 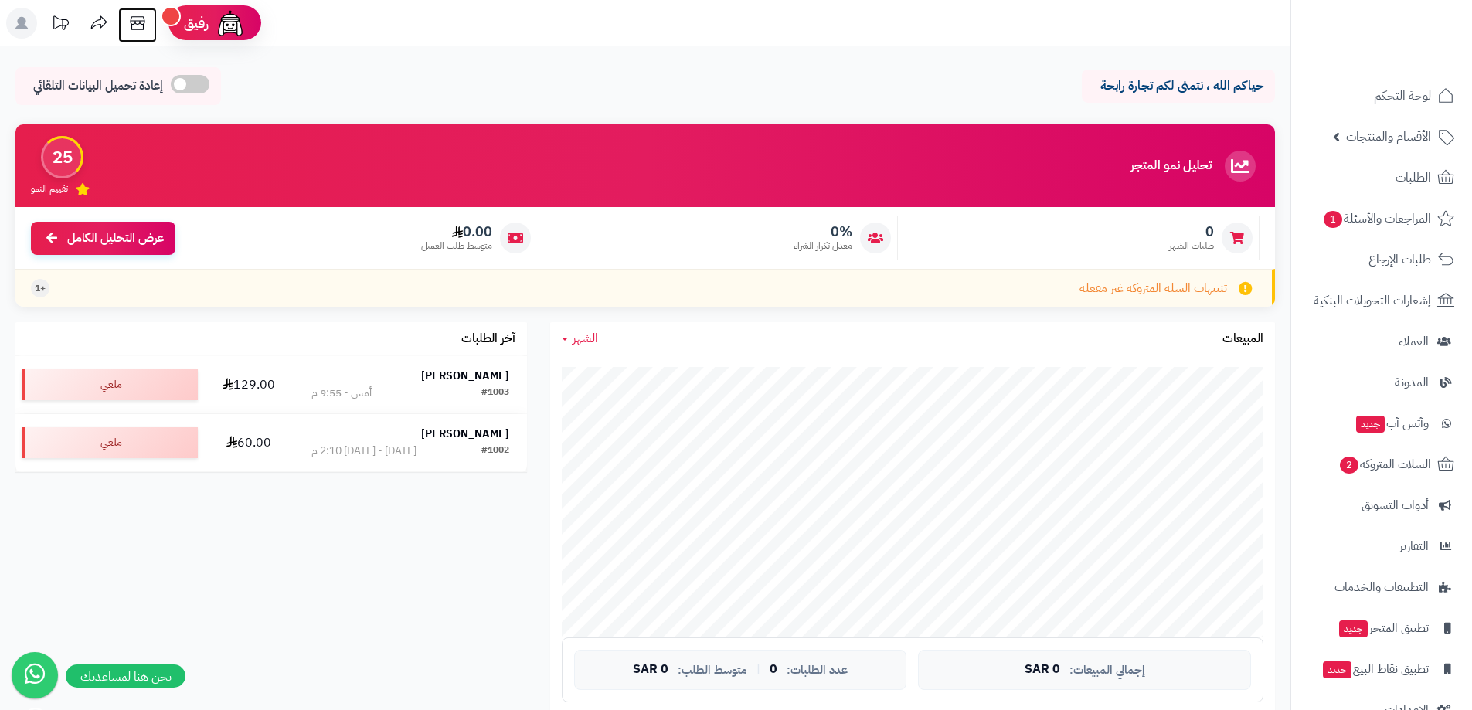 What do you see at coordinates (1392, 423) in the screenshot?
I see `span: وآتس آب` at bounding box center [1392, 423].